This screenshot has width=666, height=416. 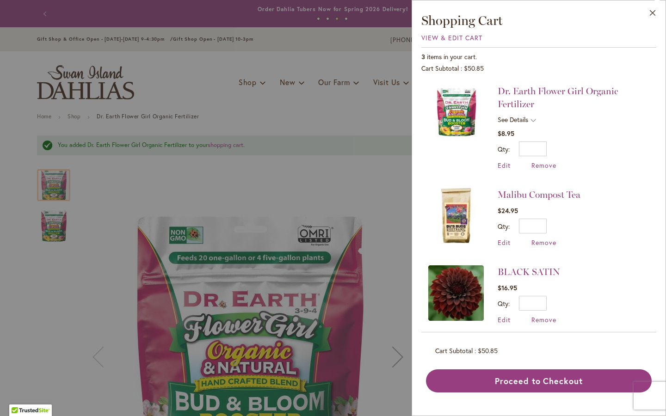 What do you see at coordinates (539, 381) in the screenshot?
I see `button: Proceed to Checkout` at bounding box center [539, 381].